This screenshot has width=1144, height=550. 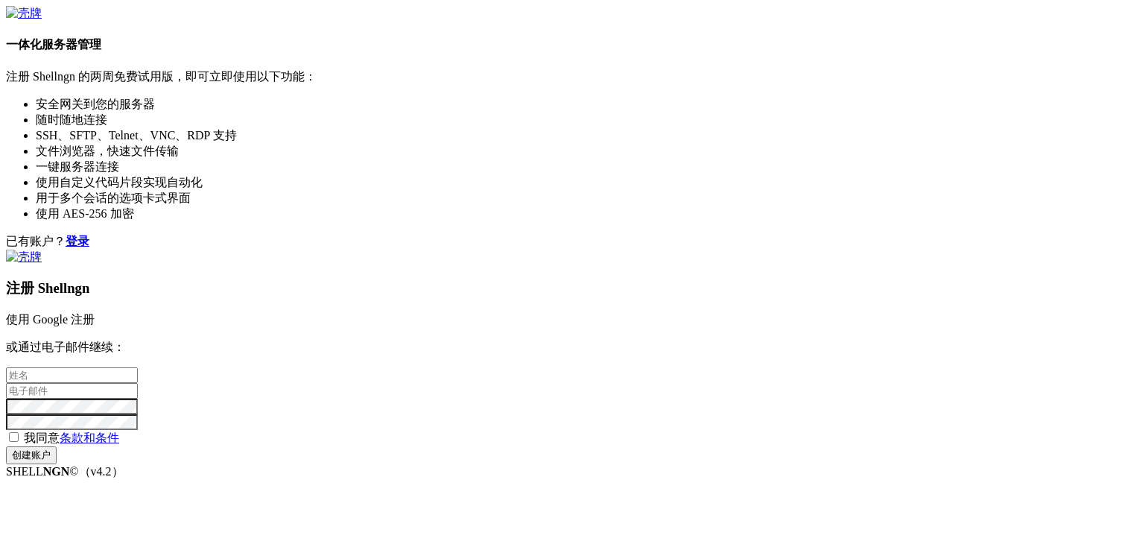 What do you see at coordinates (42, 437) in the screenshot?
I see `font: 我同意` at bounding box center [42, 437].